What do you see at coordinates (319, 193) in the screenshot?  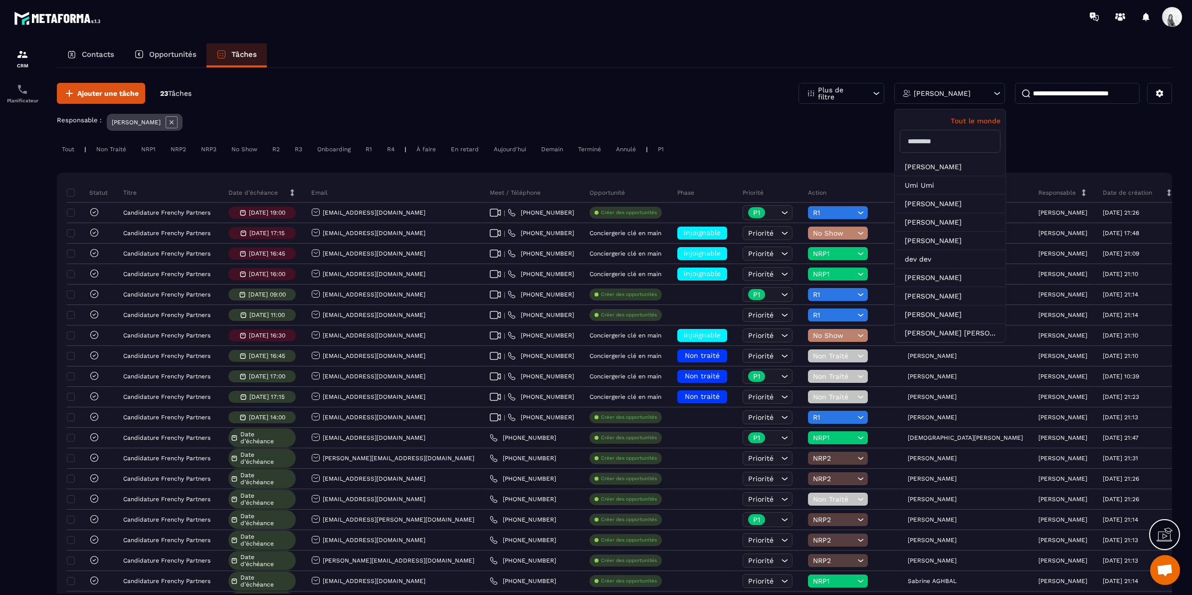 I see `p: Email` at bounding box center [319, 193].